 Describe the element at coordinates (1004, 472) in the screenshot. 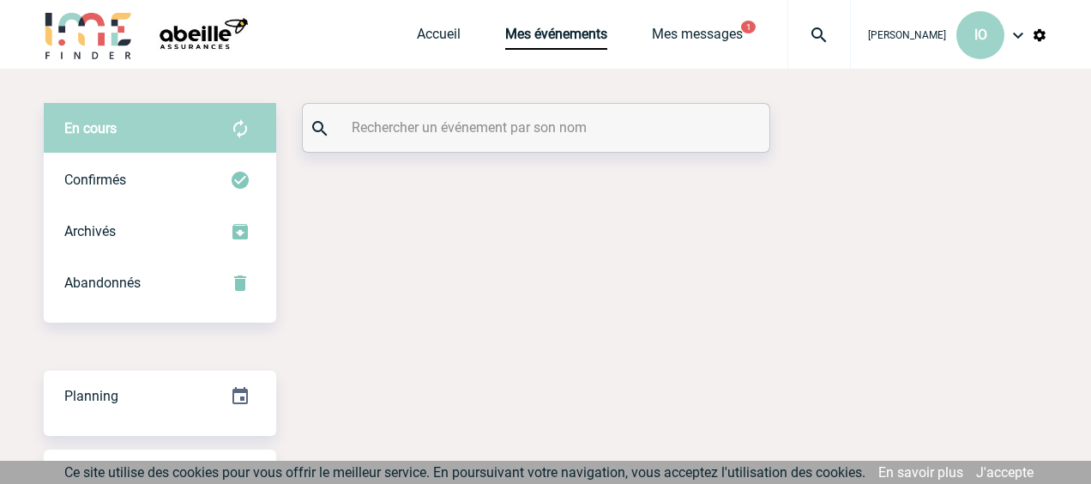

I see `a: J'accepte` at that location.